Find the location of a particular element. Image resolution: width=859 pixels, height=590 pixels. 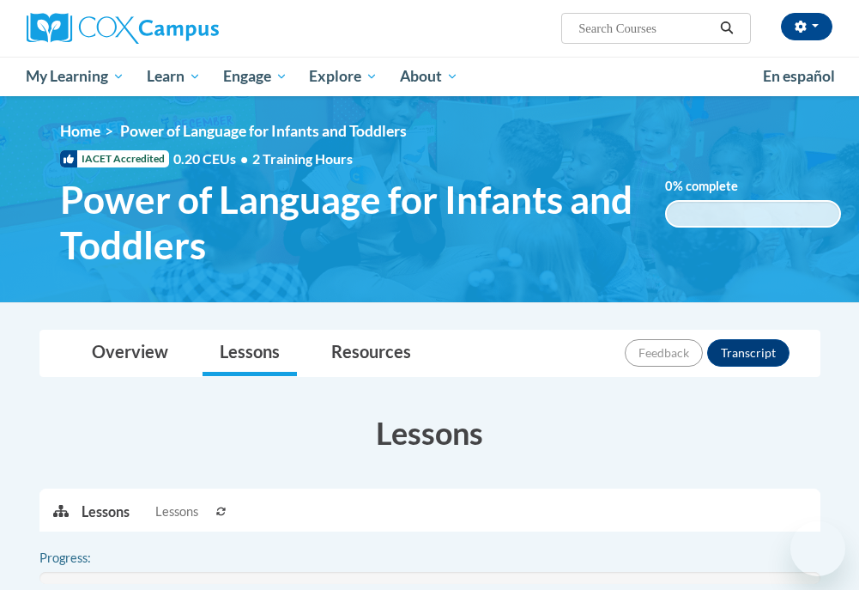

span: 0 is located at coordinates (669, 185).